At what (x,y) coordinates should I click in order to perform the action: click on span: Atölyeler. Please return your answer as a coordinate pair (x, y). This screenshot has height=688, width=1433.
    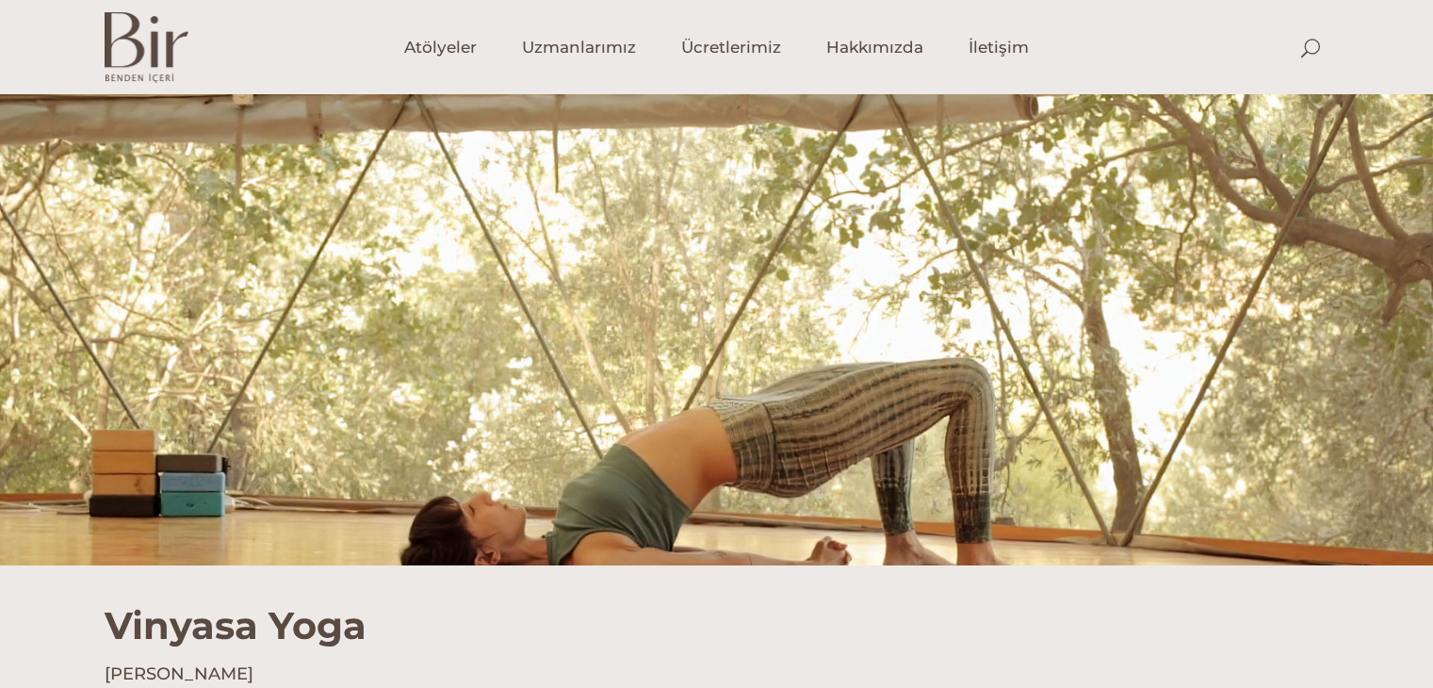
    Looking at the image, I should click on (440, 47).